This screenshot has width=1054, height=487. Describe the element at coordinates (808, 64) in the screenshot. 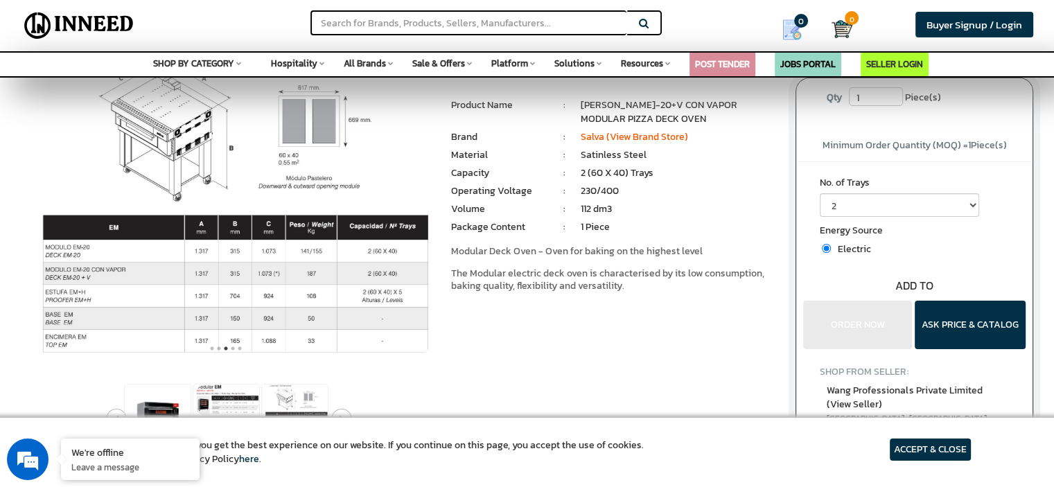

I see `a: JOBS PORTAL` at that location.